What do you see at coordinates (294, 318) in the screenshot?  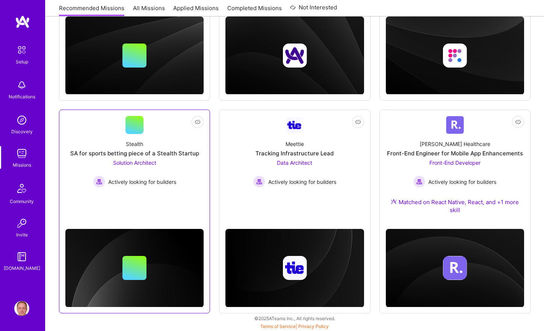 I see `div: © 2025 ATeams Inc., All rights reserved.` at bounding box center [294, 318].